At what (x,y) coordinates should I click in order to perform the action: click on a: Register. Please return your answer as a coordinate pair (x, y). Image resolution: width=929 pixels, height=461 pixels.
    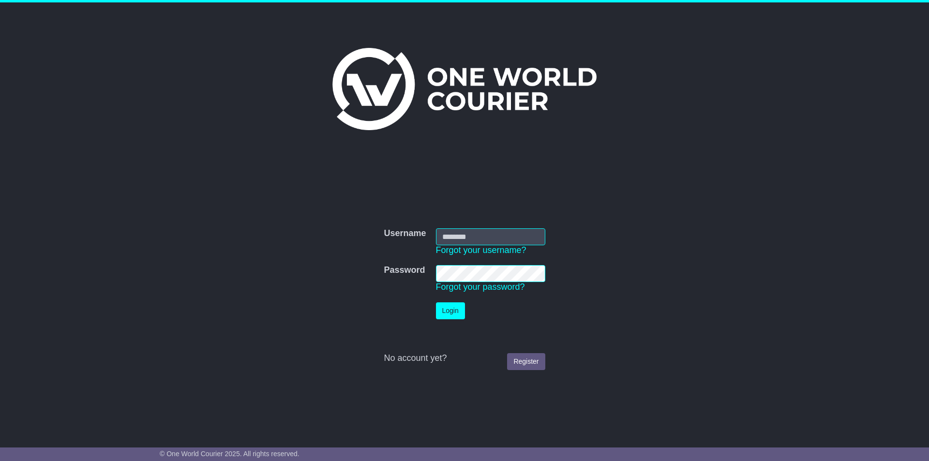
    Looking at the image, I should click on (526, 361).